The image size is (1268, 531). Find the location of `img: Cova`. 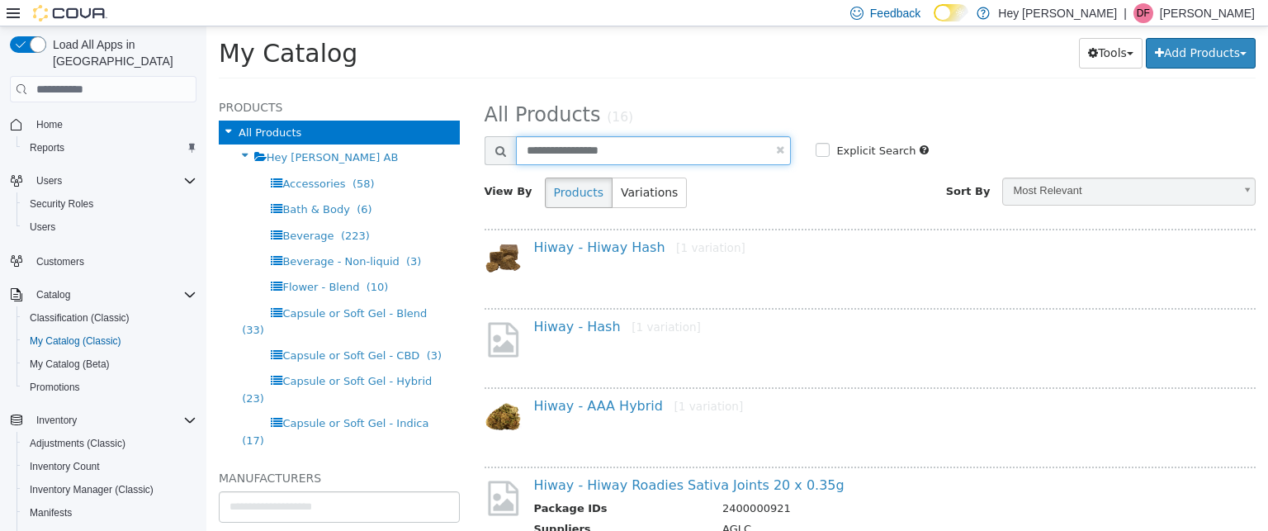

img: Cova is located at coordinates (70, 13).